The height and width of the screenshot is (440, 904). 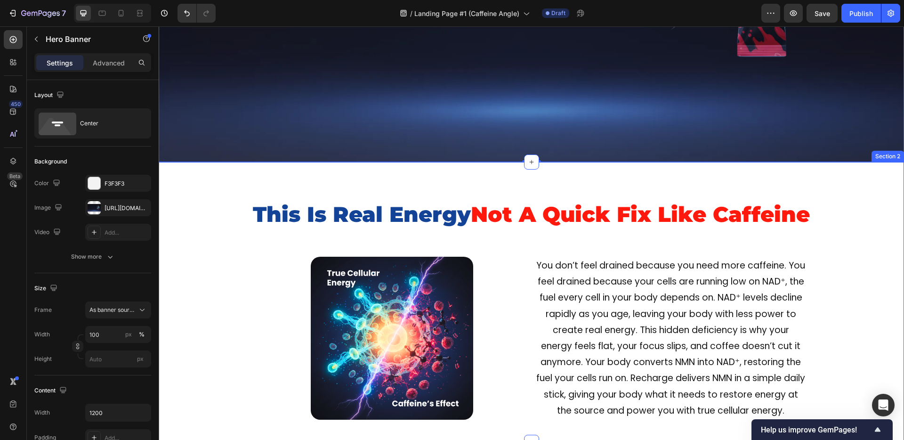 What do you see at coordinates (883, 405) in the screenshot?
I see `div: Open Intercom Messenger` at bounding box center [883, 405].